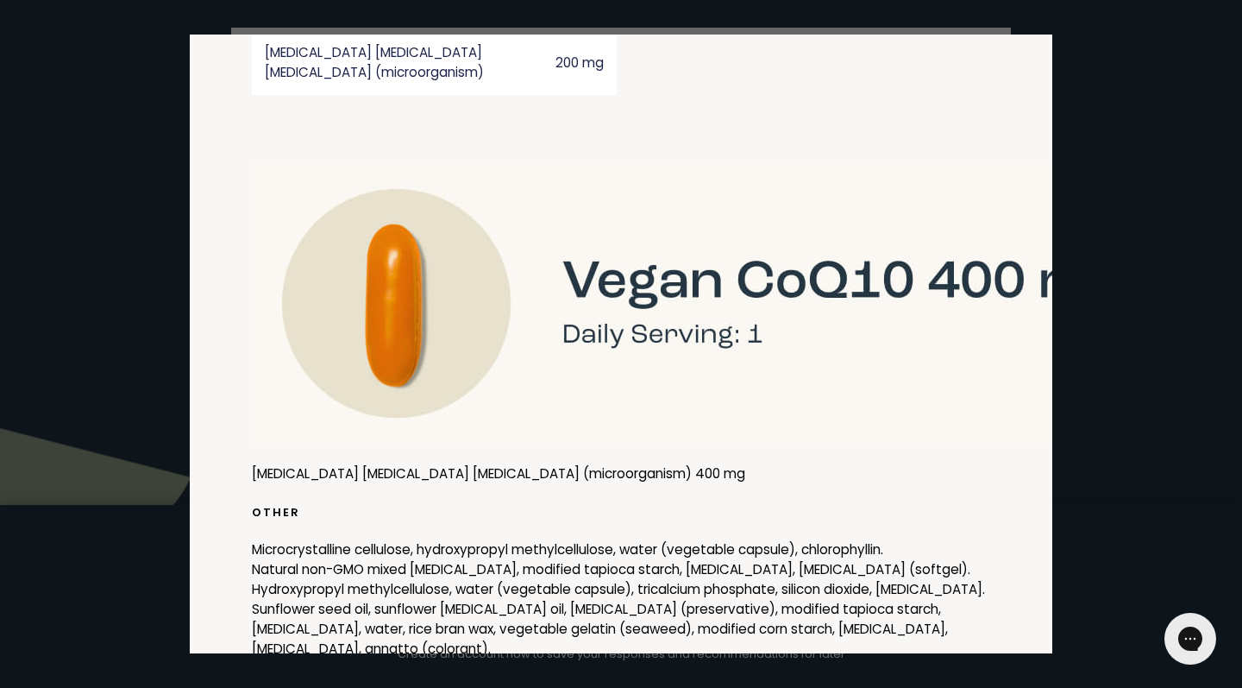 The width and height of the screenshot is (1242, 688). What do you see at coordinates (571, 62) in the screenshot?
I see `span: 200 mg` at bounding box center [571, 62].